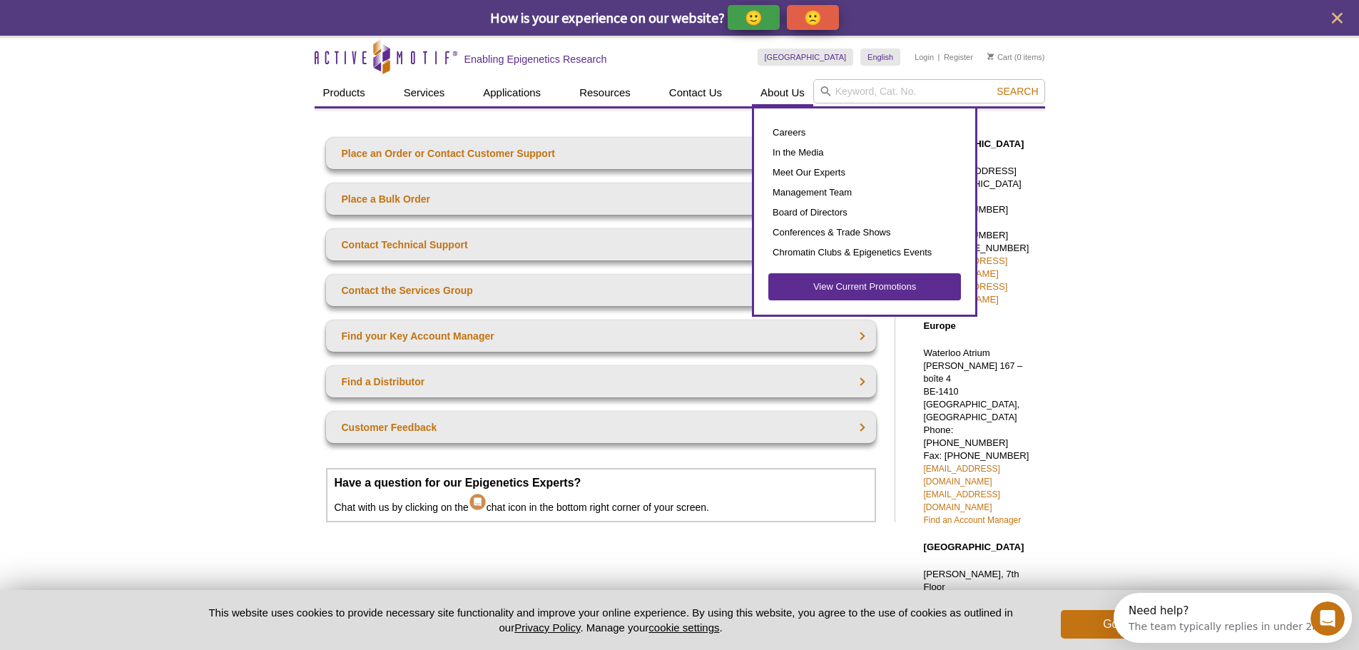 Image resolution: width=1359 pixels, height=650 pixels. What do you see at coordinates (1017, 91) in the screenshot?
I see `span: Search` at bounding box center [1017, 91].